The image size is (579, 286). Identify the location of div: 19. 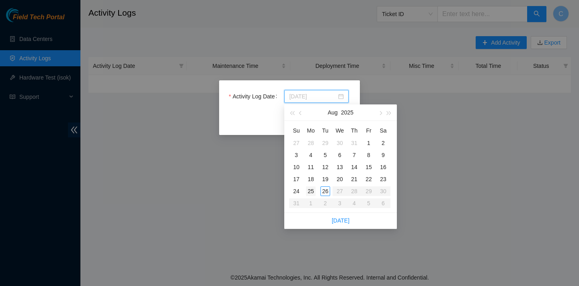
(325, 179).